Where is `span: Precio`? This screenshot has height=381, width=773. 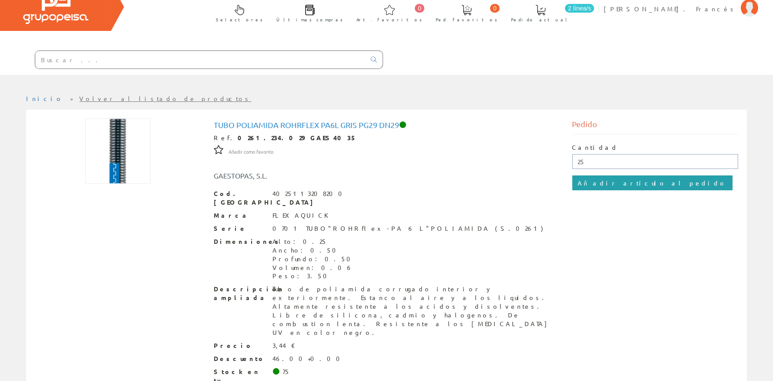 span: Precio is located at coordinates (240, 346).